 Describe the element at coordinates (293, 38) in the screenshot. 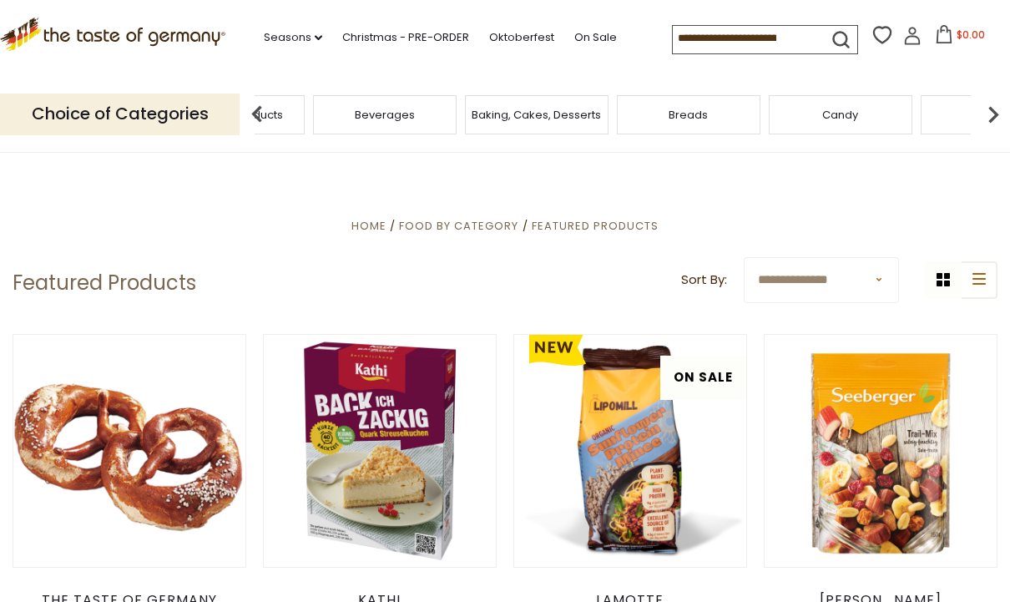

I see `a: Seasons` at that location.